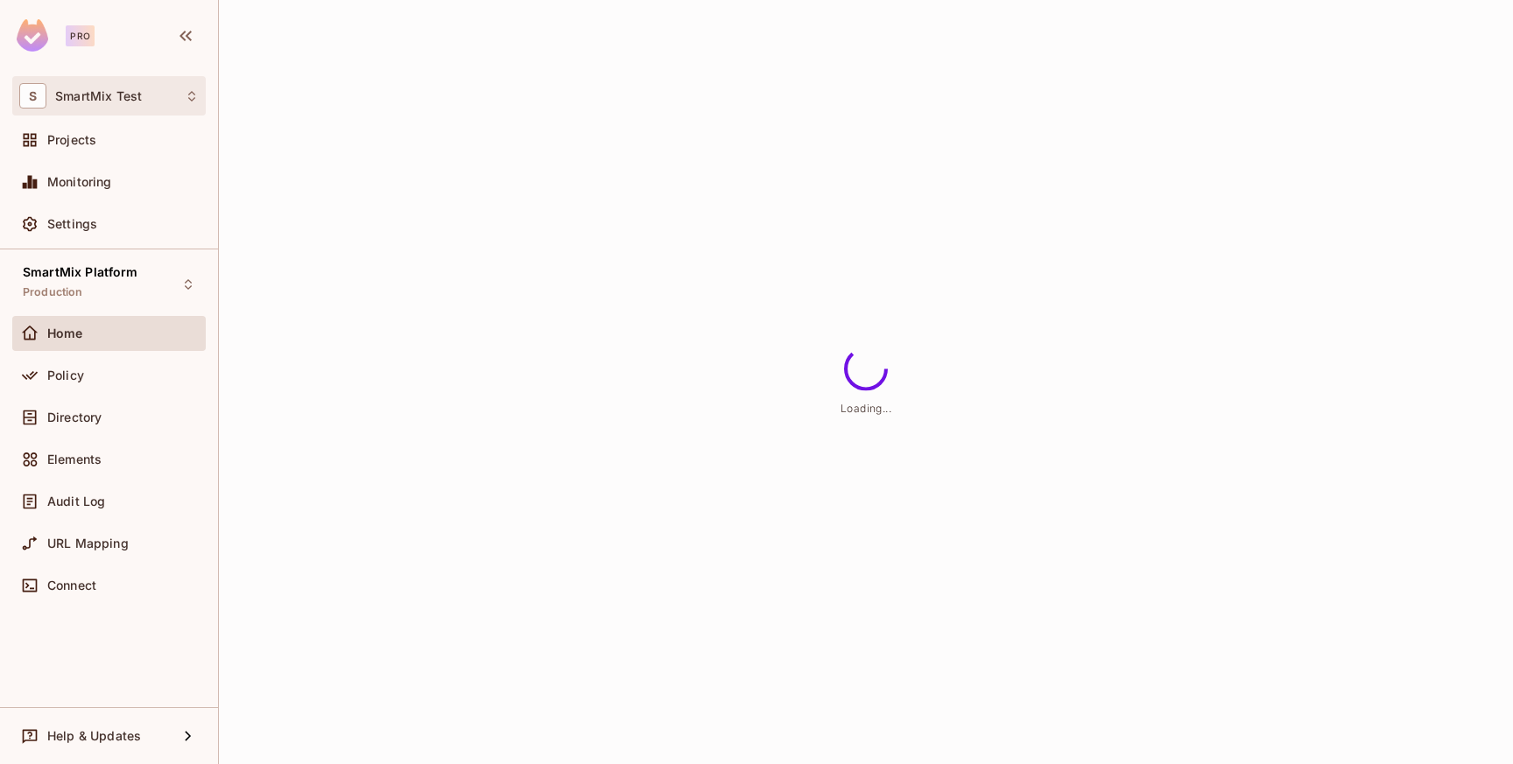 The image size is (1513, 764). What do you see at coordinates (74, 460) in the screenshot?
I see `span: Elements` at bounding box center [74, 460].